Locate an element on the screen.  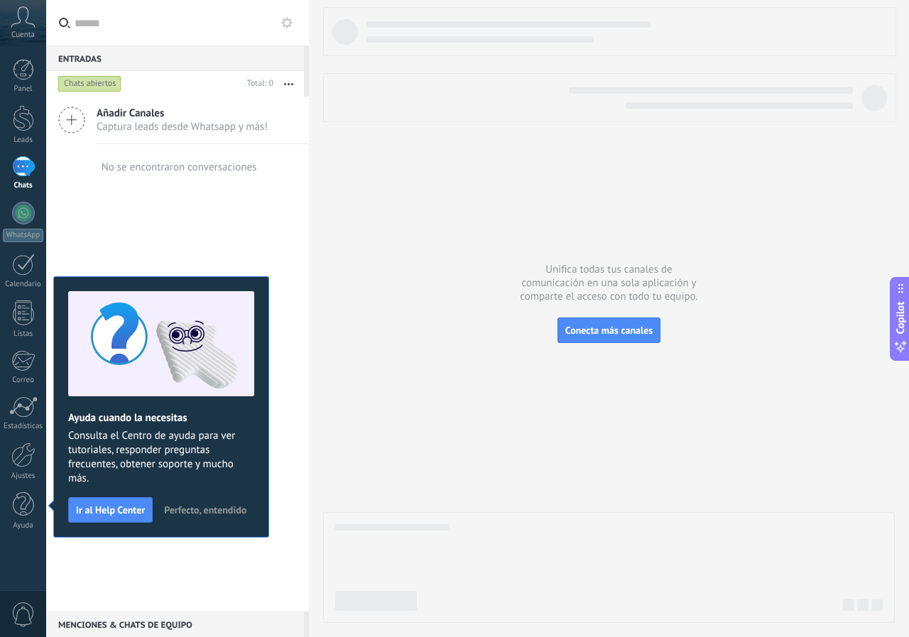
div: Entradas is located at coordinates (175, 58).